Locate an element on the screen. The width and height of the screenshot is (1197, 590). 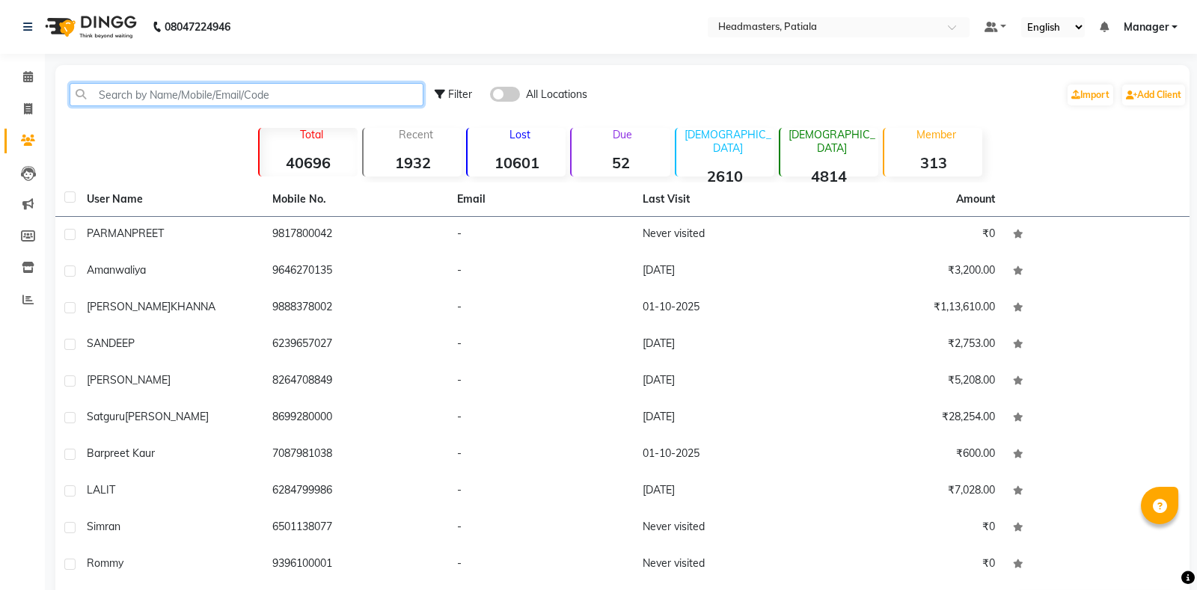
span: KHANNA is located at coordinates (193, 307).